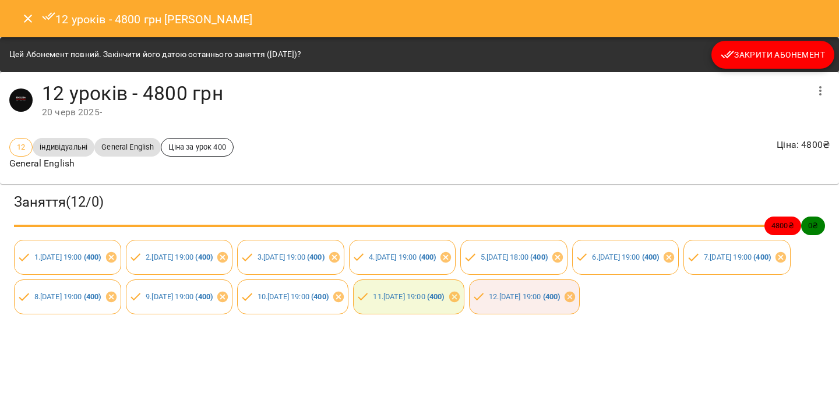  What do you see at coordinates (21, 147) in the screenshot?
I see `span: 12` at bounding box center [21, 147].